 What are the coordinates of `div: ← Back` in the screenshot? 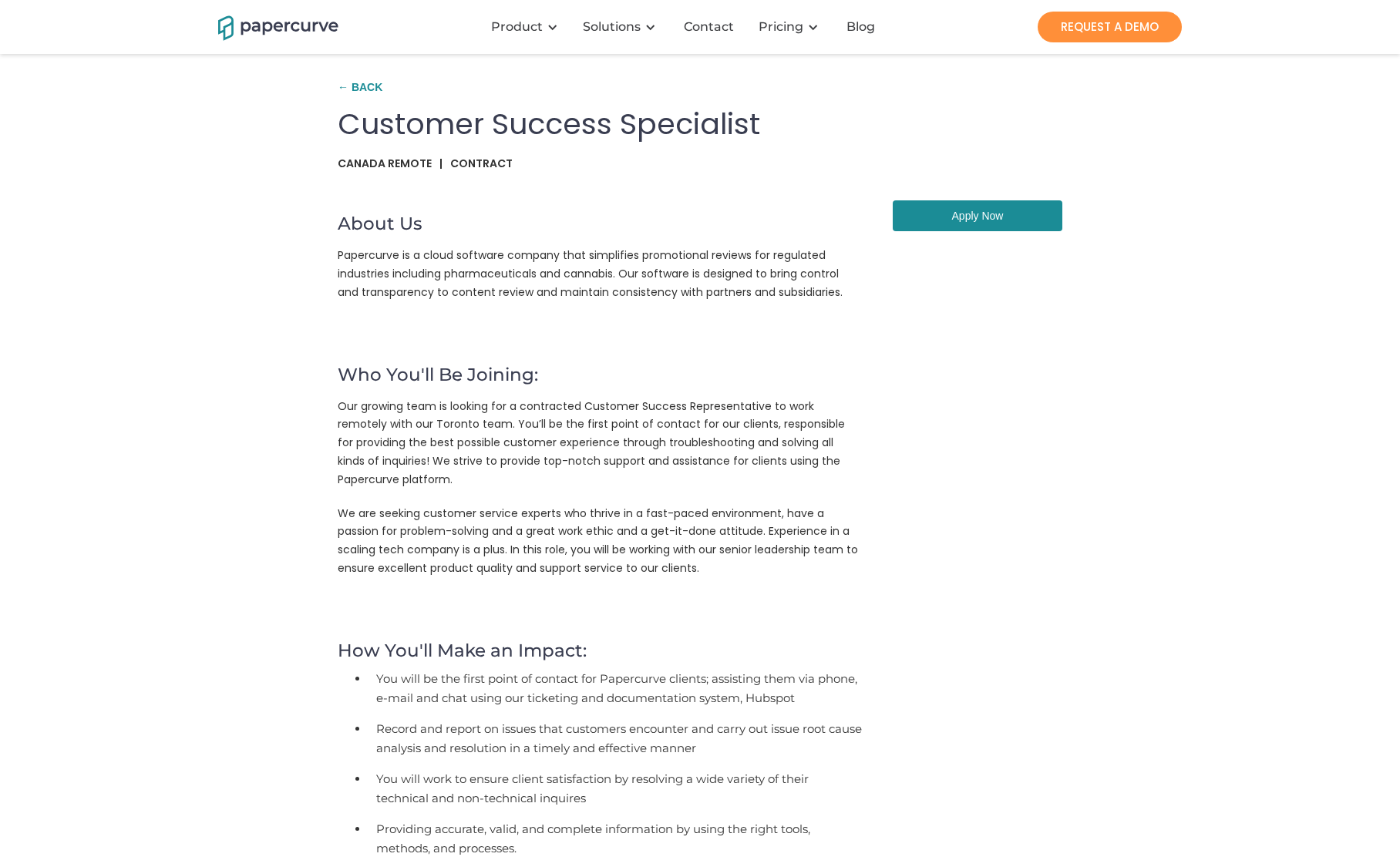 It's located at (364, 87).